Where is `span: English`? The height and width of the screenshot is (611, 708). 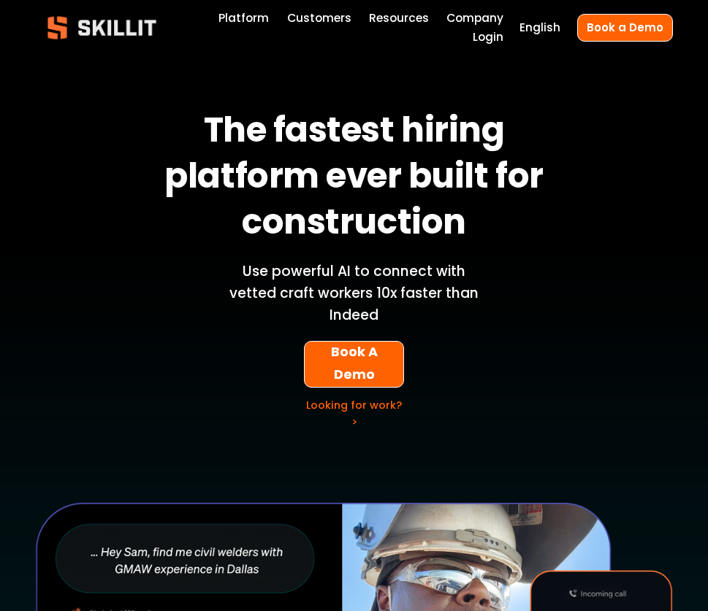
span: English is located at coordinates (540, 27).